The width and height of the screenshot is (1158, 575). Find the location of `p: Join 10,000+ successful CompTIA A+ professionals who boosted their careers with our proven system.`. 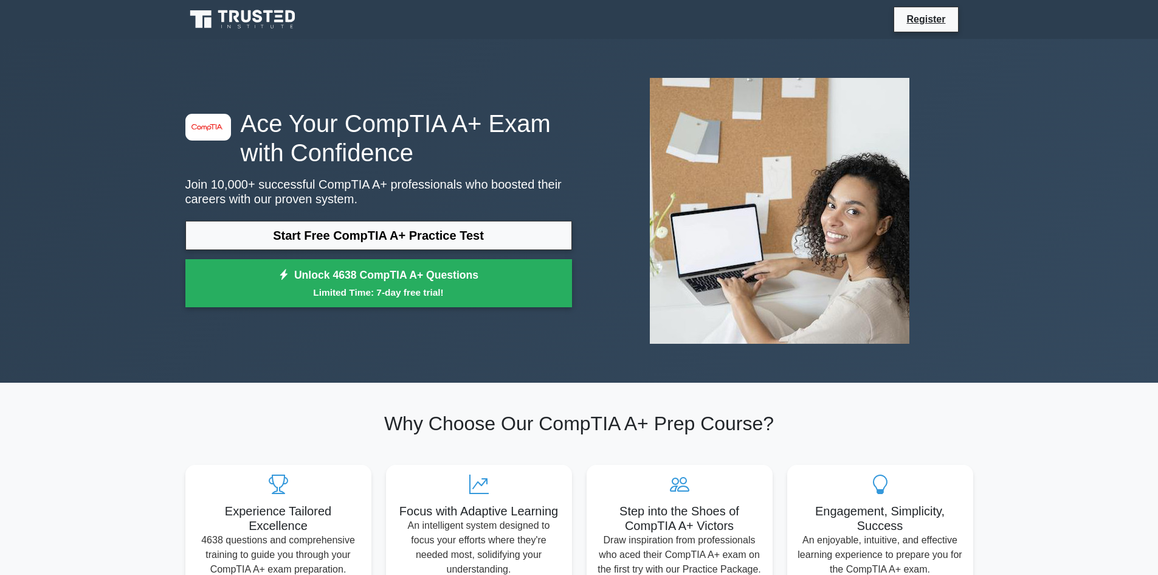

p: Join 10,000+ successful CompTIA A+ professionals who boosted their careers with our proven system. is located at coordinates (379, 192).